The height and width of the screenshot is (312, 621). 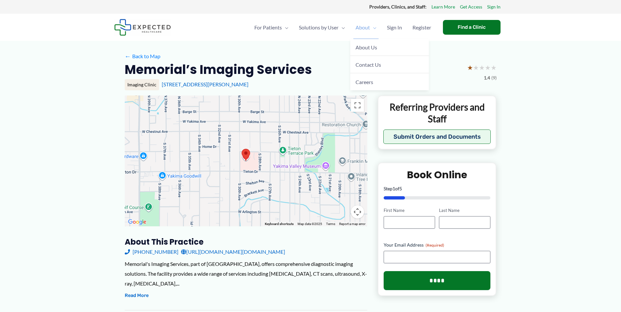 What do you see at coordinates (271, 27) in the screenshot?
I see `a: For PatientsMenu Toggle` at bounding box center [271, 27].